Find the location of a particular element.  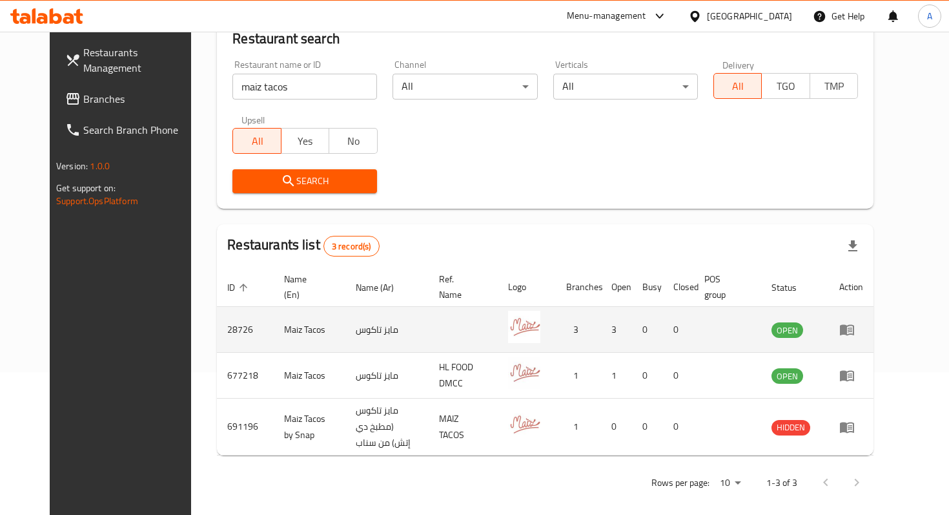

span: TGO is located at coordinates (786, 86).